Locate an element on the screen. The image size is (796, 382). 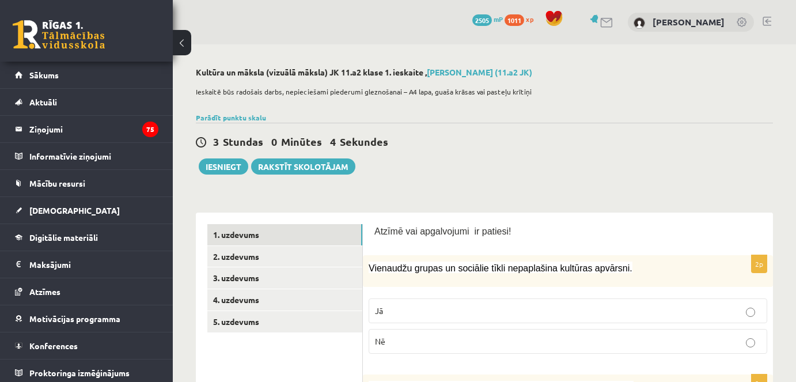
a: Atzīmes is located at coordinates (86, 291).